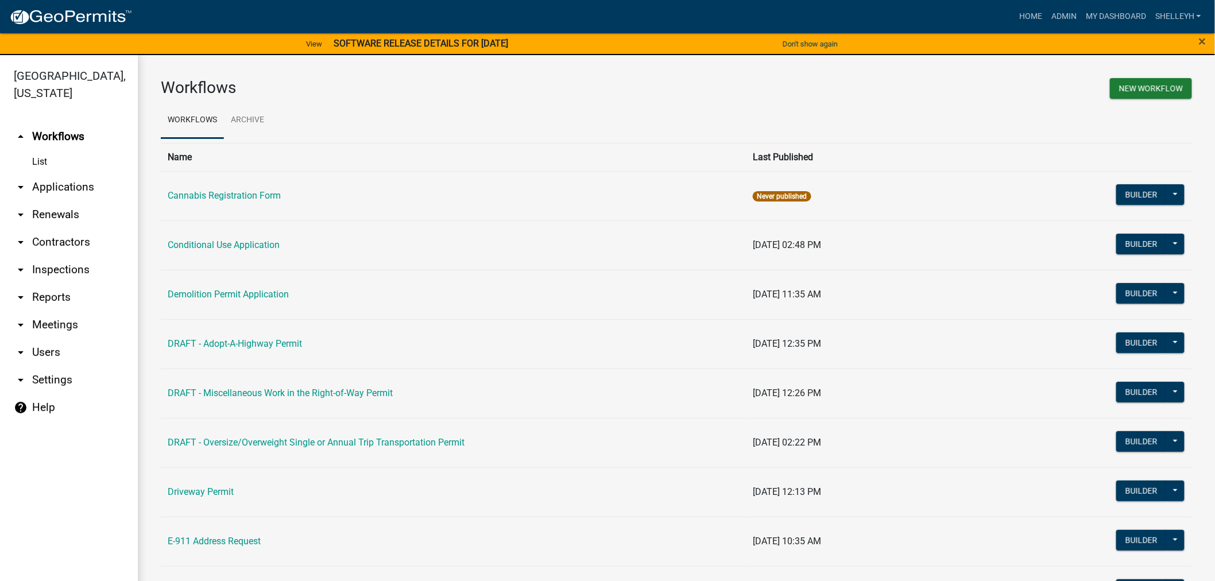 The width and height of the screenshot is (1215, 581). I want to click on a: Demolition Permit Application, so click(228, 294).